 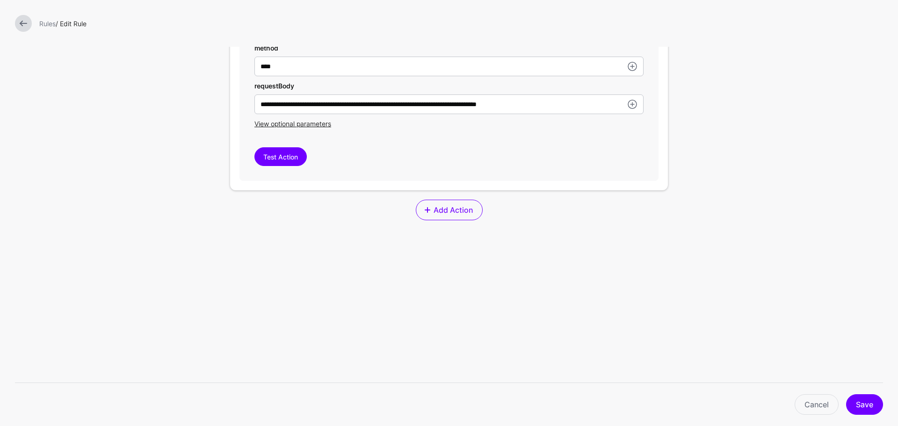 What do you see at coordinates (817, 405) in the screenshot?
I see `a: Cancel` at bounding box center [817, 405].